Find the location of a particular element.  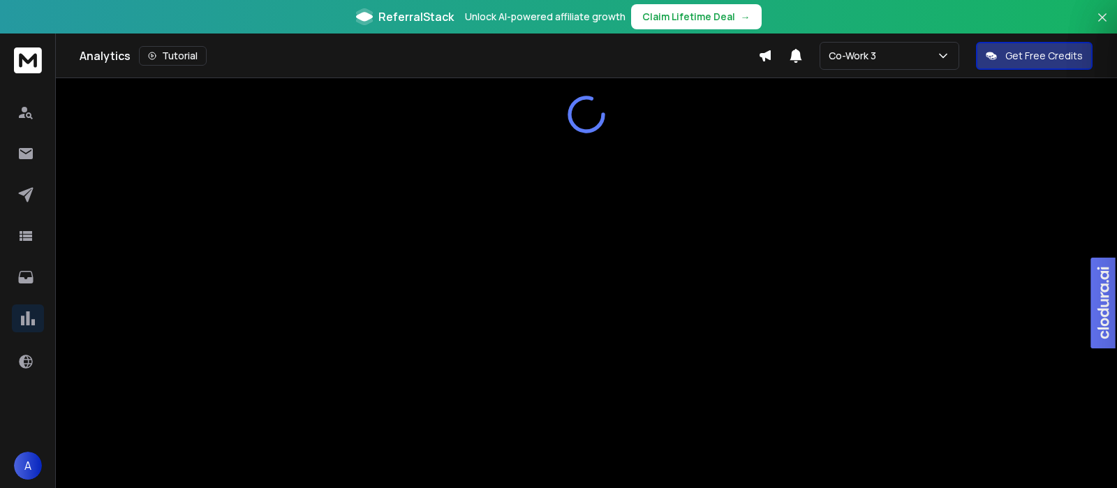

p: Get Free Credits is located at coordinates (1044, 56).